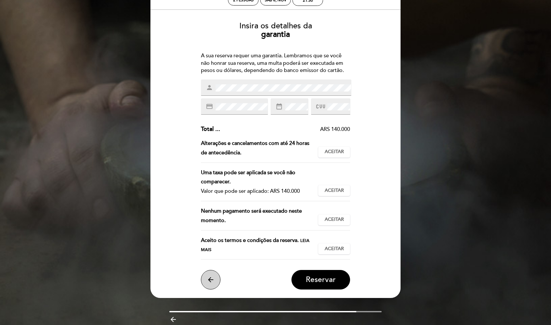 Image resolution: width=551 pixels, height=325 pixels. Describe the element at coordinates (321, 280) in the screenshot. I see `span: Reservar` at that location.